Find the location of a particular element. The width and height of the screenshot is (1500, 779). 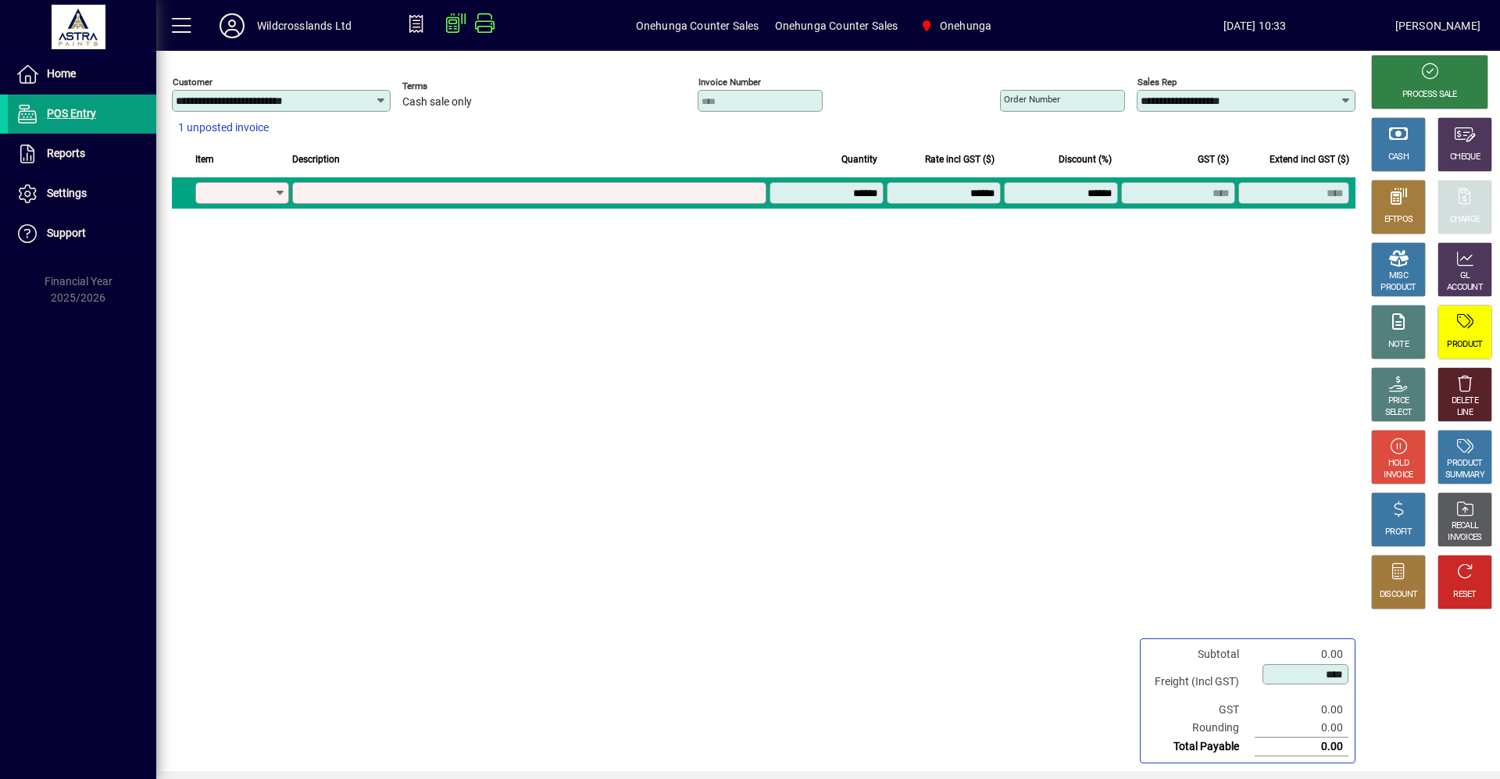

span: Rate incl GST ($) is located at coordinates (960, 159).